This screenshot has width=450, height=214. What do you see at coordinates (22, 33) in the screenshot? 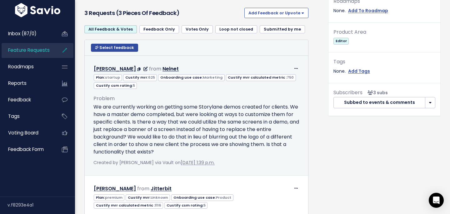
I see `span: Inbox (87/0)` at bounding box center [22, 33].